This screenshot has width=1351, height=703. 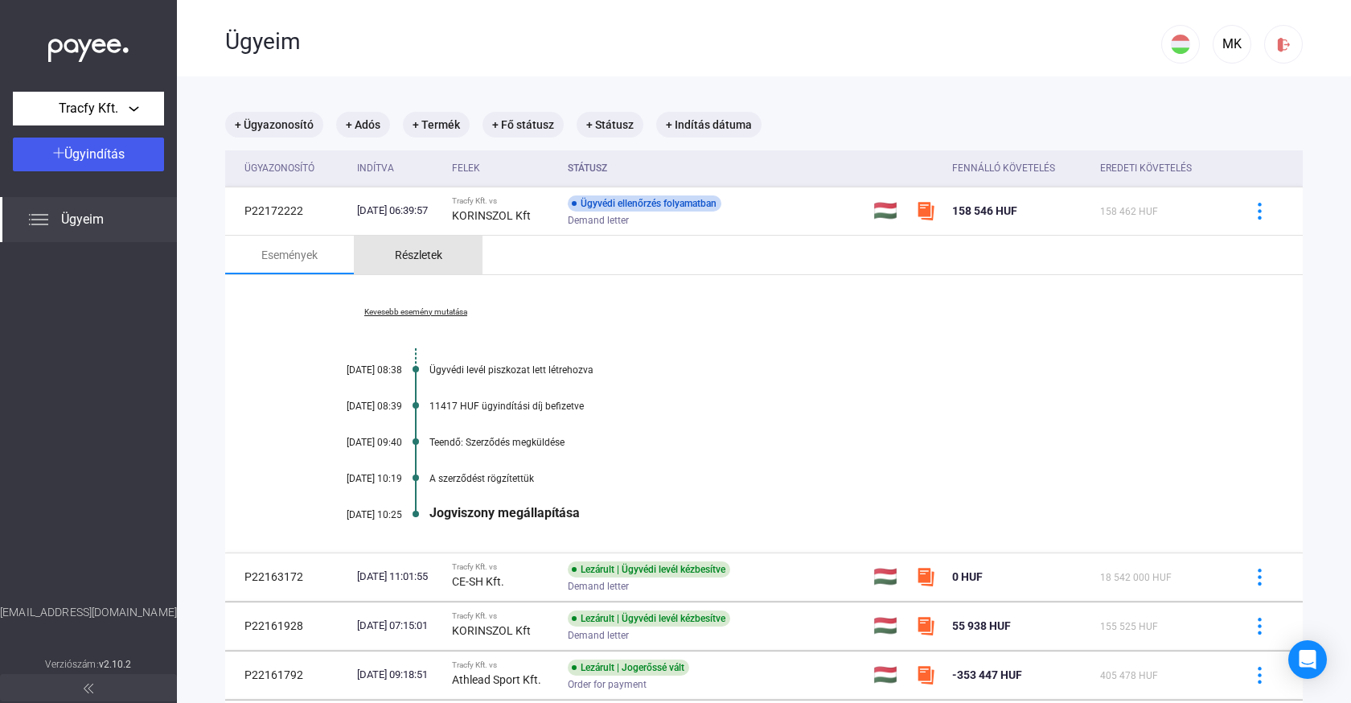 What do you see at coordinates (981, 626) in the screenshot?
I see `span: 55 938 HUF` at bounding box center [981, 626].